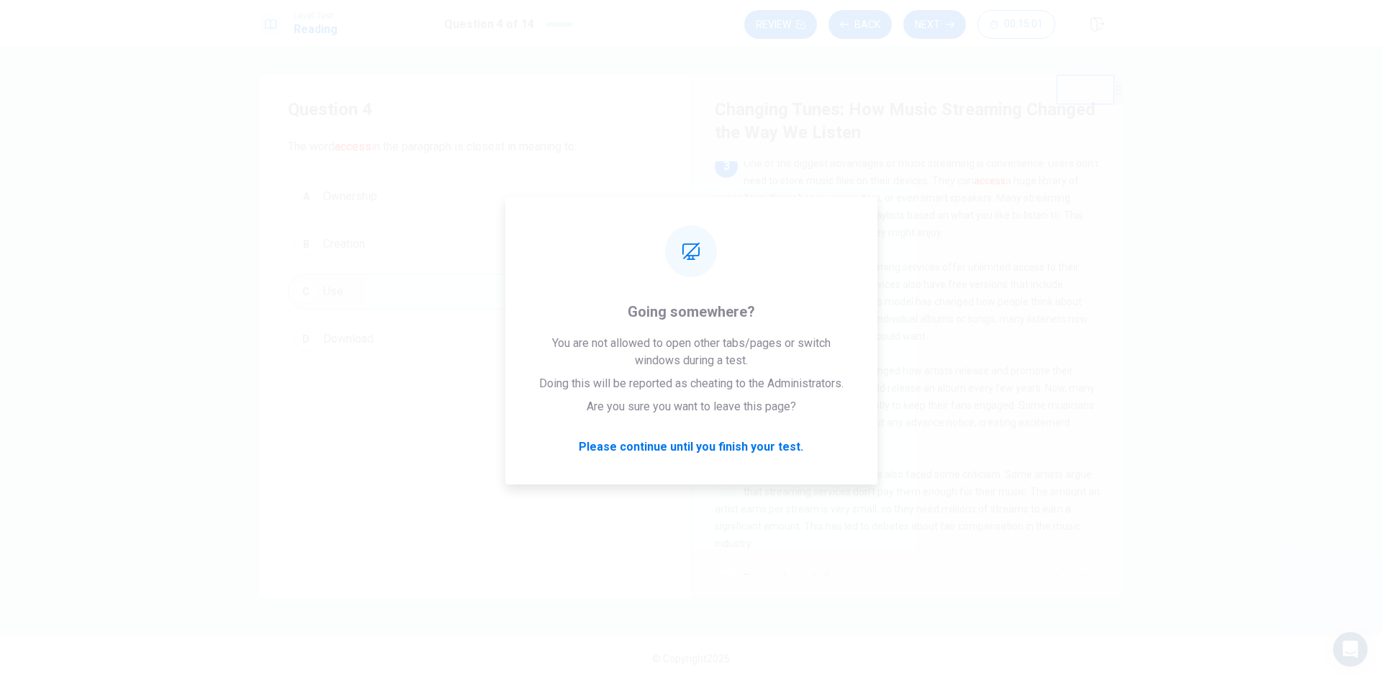  I want to click on span: The word in the paragraph is closest in meaning to:, so click(475, 147).